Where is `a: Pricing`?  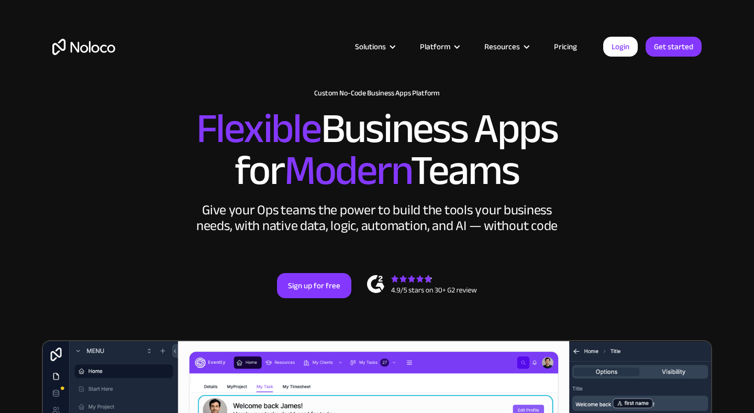
a: Pricing is located at coordinates (565, 47).